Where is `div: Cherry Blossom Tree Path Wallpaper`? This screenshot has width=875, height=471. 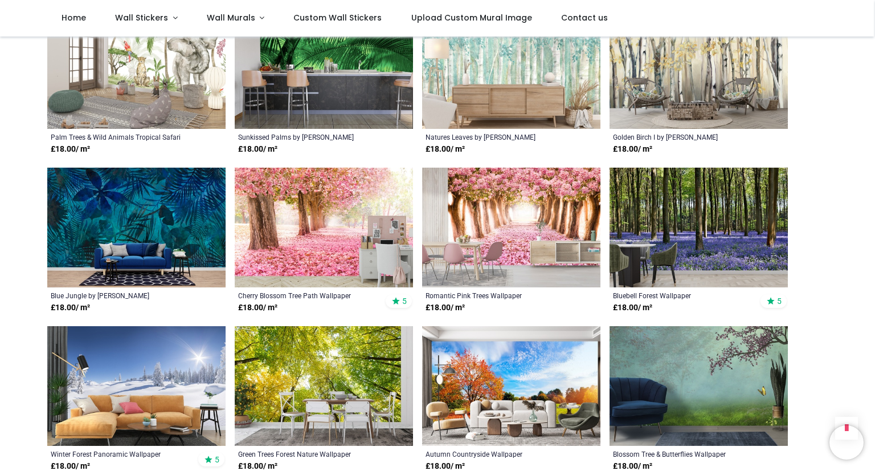 div: Cherry Blossom Tree Path Wallpaper is located at coordinates (307, 295).